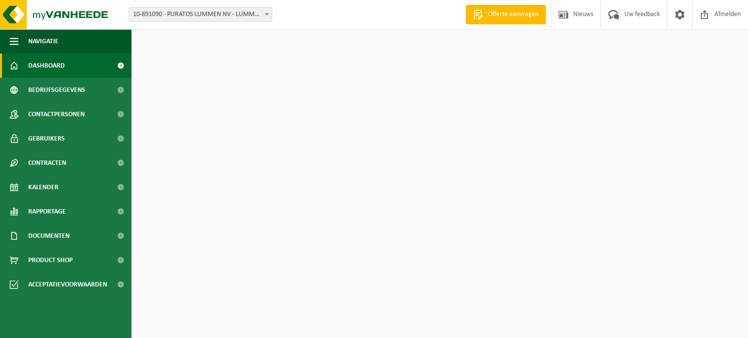 This screenshot has width=748, height=338. Describe the element at coordinates (49, 236) in the screenshot. I see `span: Documenten` at that location.